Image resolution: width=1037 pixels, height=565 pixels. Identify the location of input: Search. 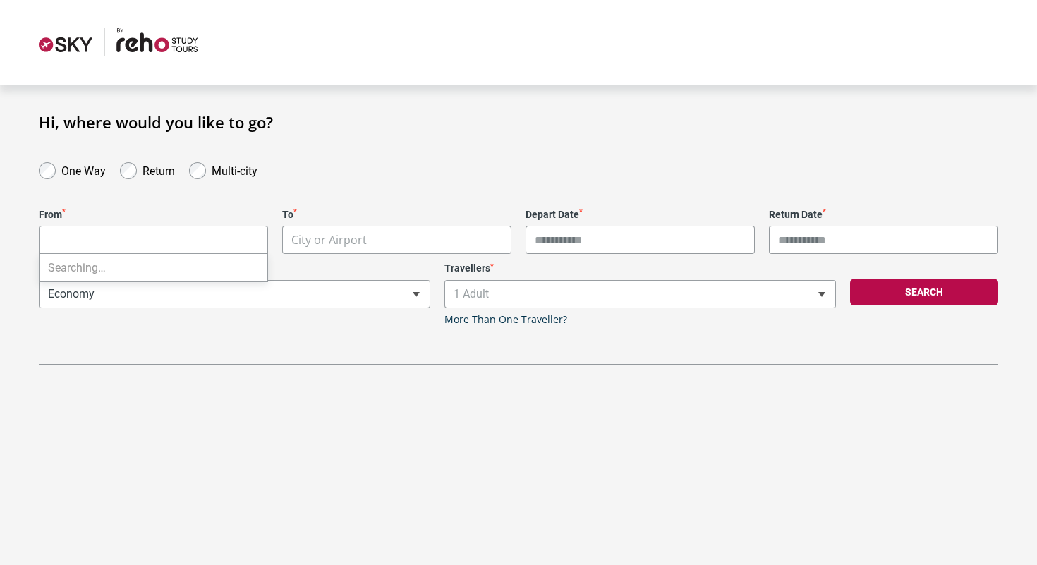
(153, 240).